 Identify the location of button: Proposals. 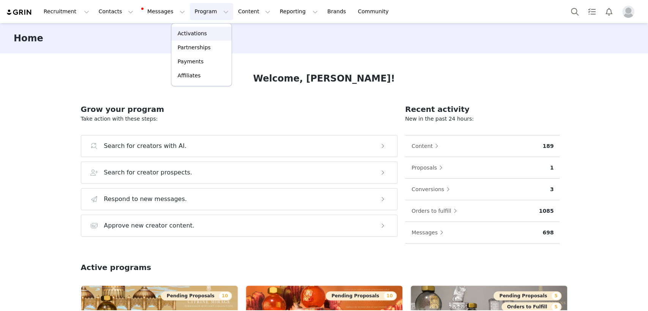
(429, 168).